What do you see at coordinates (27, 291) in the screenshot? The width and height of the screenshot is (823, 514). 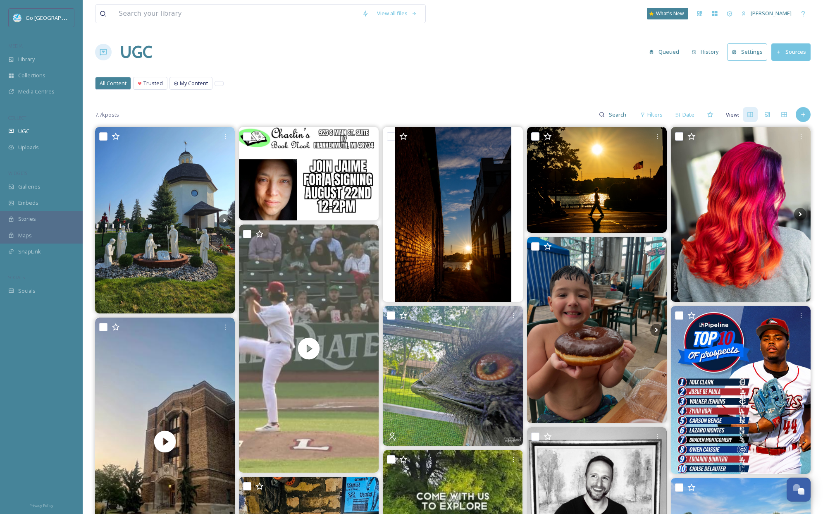 I see `span: Socials` at bounding box center [27, 291].